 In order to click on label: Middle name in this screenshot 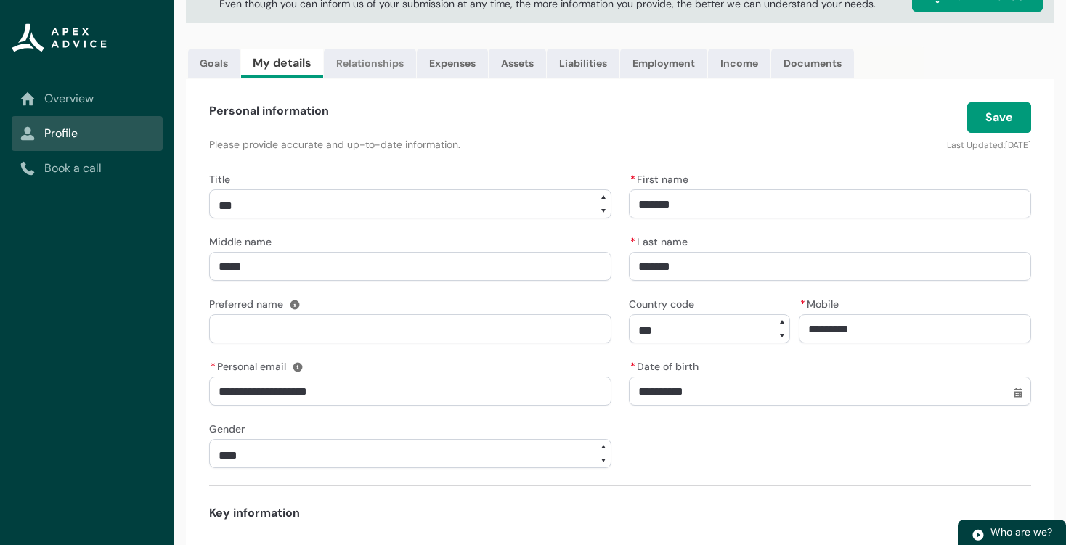, I will do `click(243, 240)`.